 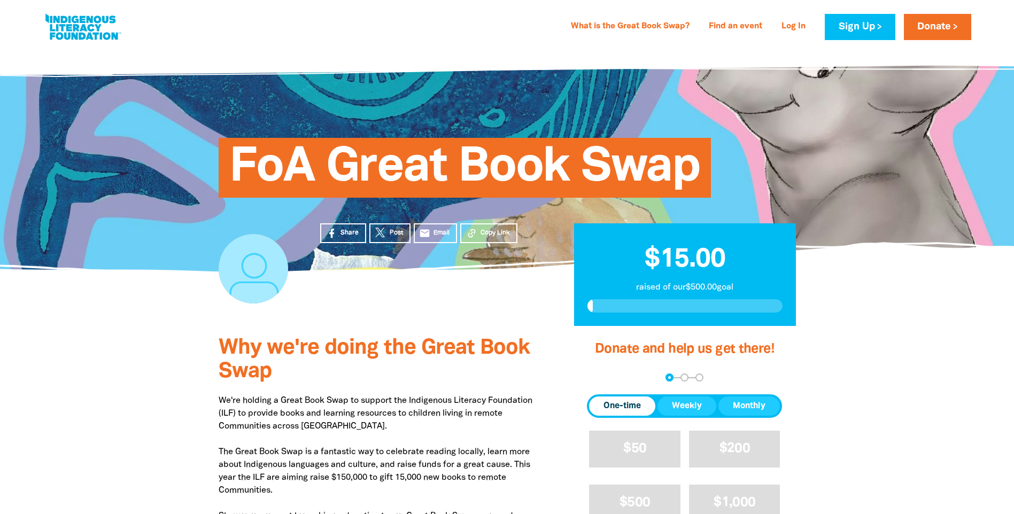 I want to click on span: $15.00, so click(x=685, y=260).